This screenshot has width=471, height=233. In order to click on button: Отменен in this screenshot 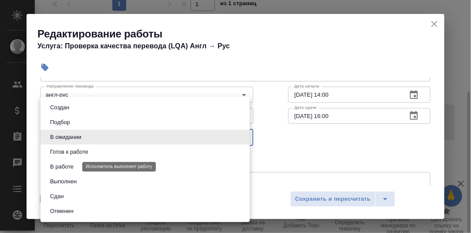, I will do `click(62, 211)`.